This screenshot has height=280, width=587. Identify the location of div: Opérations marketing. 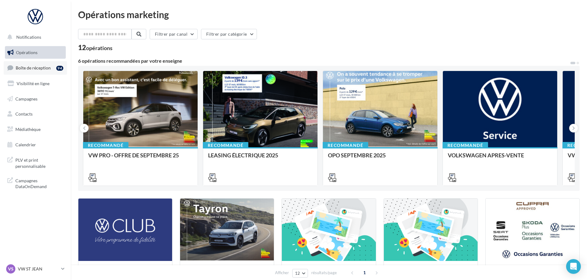
(329, 14).